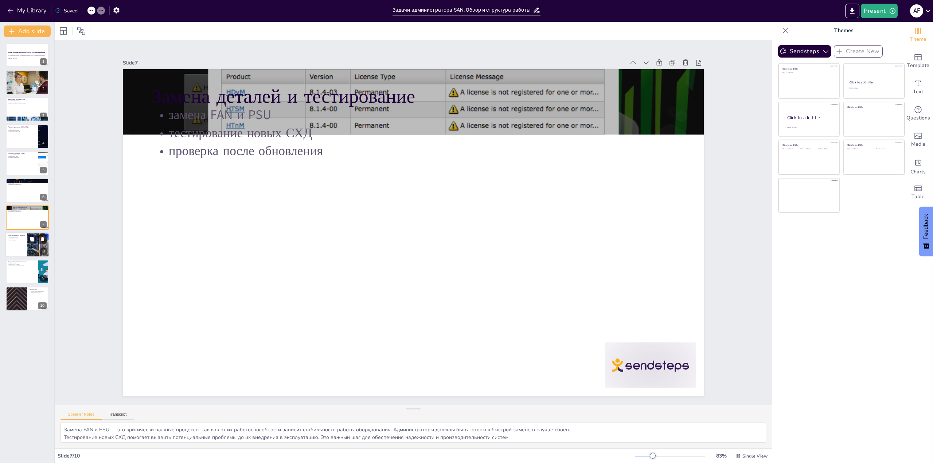 The height and width of the screenshot is (463, 933). What do you see at coordinates (918, 140) in the screenshot?
I see `div: Add images, graphics, shapes or video` at bounding box center [918, 140].